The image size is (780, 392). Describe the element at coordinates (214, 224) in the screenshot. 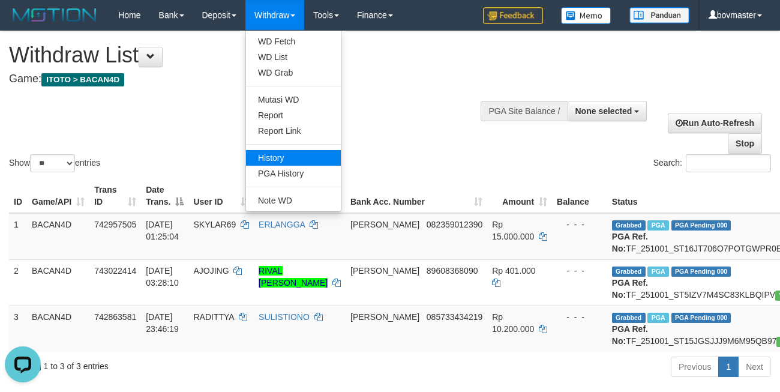

I see `span: SKYLAR69` at that location.